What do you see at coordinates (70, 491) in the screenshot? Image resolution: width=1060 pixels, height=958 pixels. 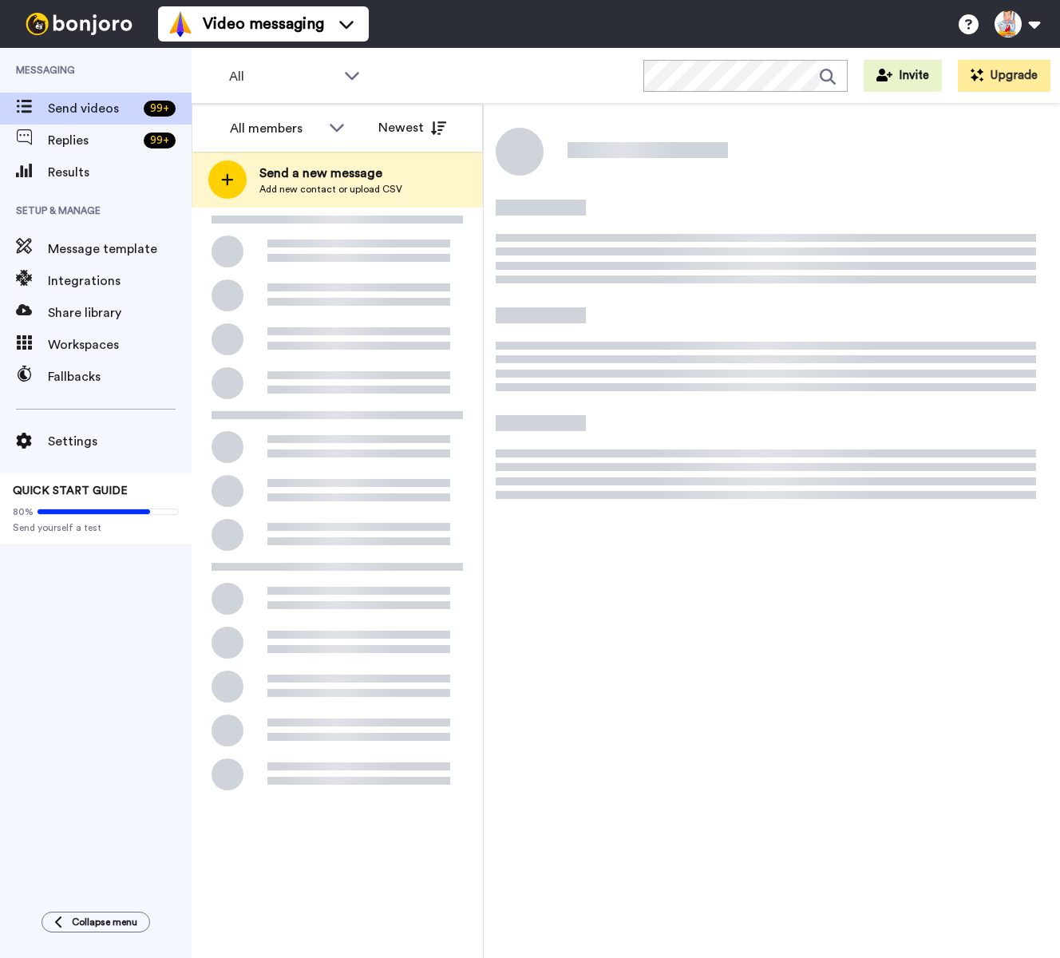 I see `span: QUICK START GUIDE` at bounding box center [70, 491].